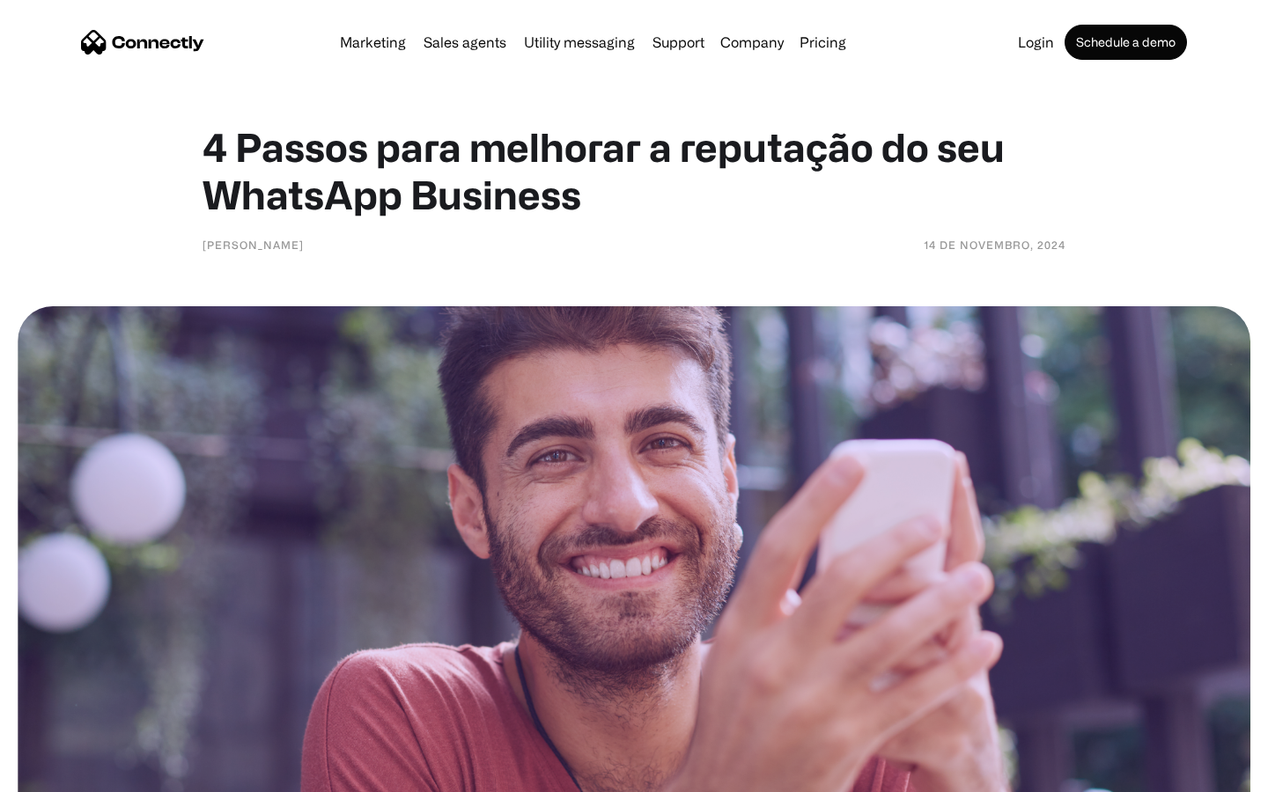 The height and width of the screenshot is (792, 1268). Describe the element at coordinates (465, 42) in the screenshot. I see `a: Sales agents` at that location.